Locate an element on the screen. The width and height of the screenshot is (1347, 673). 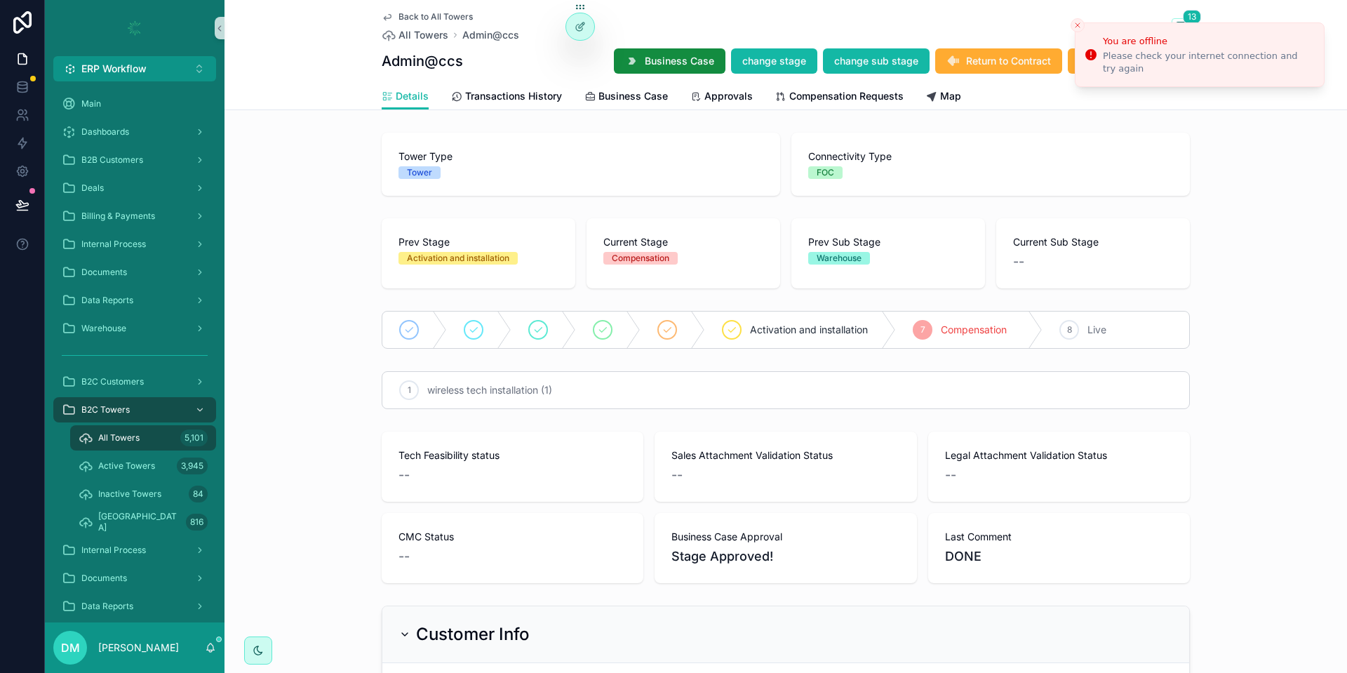
span: 8 is located at coordinates (1069, 330).